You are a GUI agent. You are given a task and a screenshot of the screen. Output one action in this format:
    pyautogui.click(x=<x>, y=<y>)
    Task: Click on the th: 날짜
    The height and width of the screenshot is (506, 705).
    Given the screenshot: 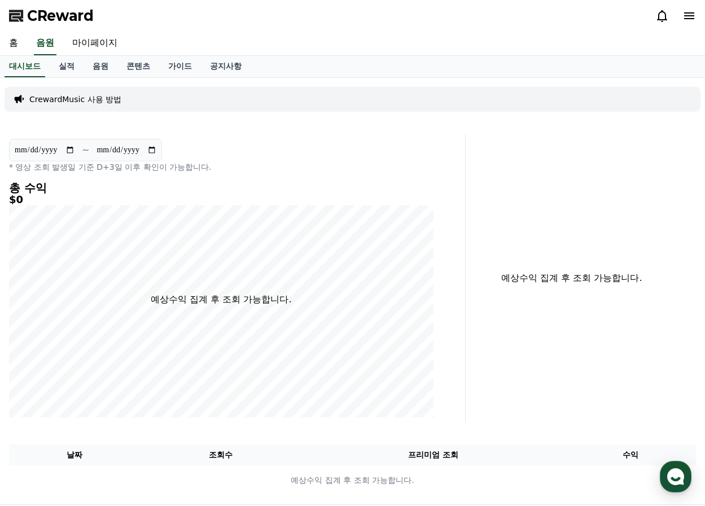 What is the action you would take?
    pyautogui.click(x=75, y=455)
    